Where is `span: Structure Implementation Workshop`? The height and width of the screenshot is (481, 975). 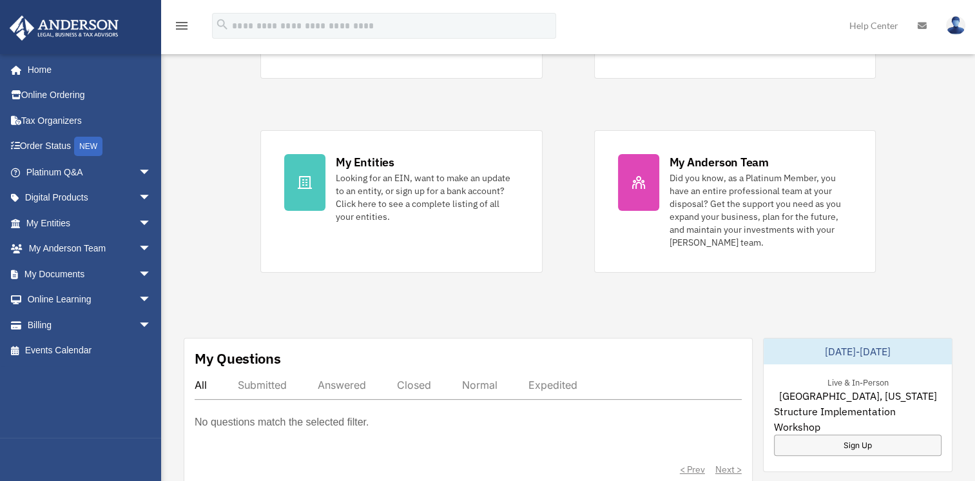 span: Structure Implementation Workshop is located at coordinates (858, 419).